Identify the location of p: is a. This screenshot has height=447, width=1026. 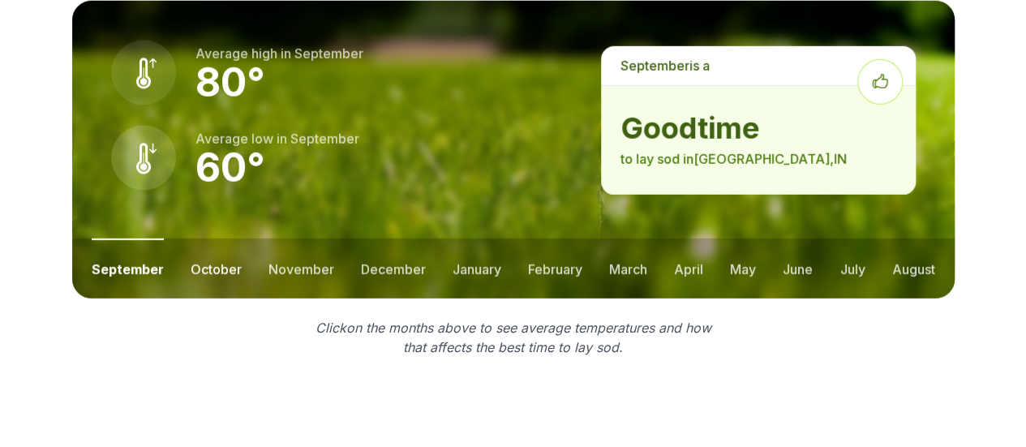
(758, 66).